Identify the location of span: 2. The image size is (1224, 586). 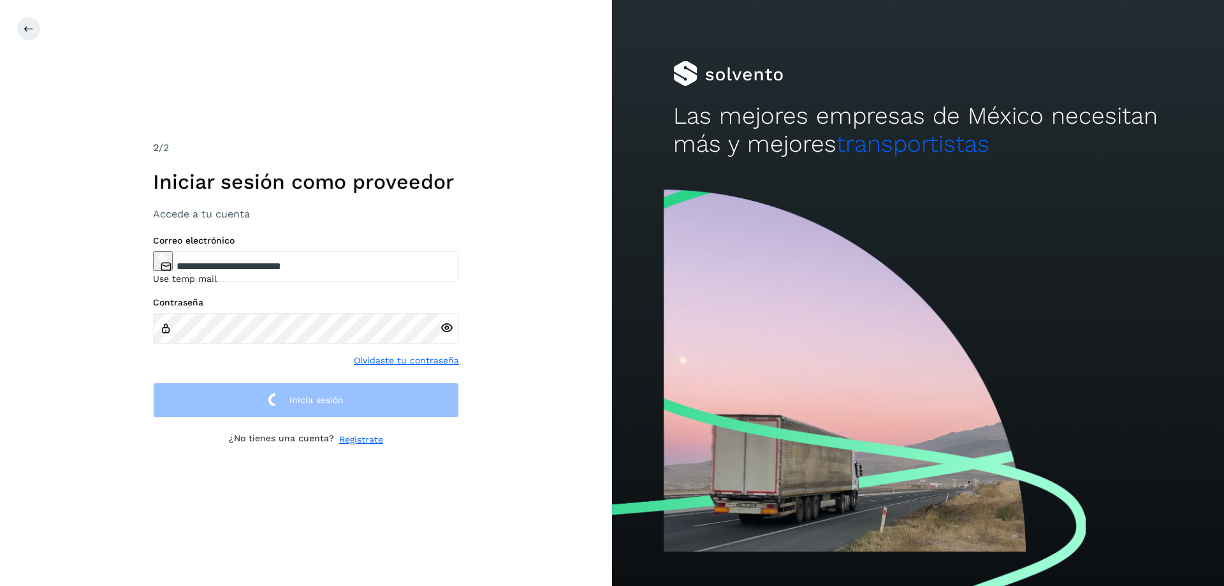
(156, 147).